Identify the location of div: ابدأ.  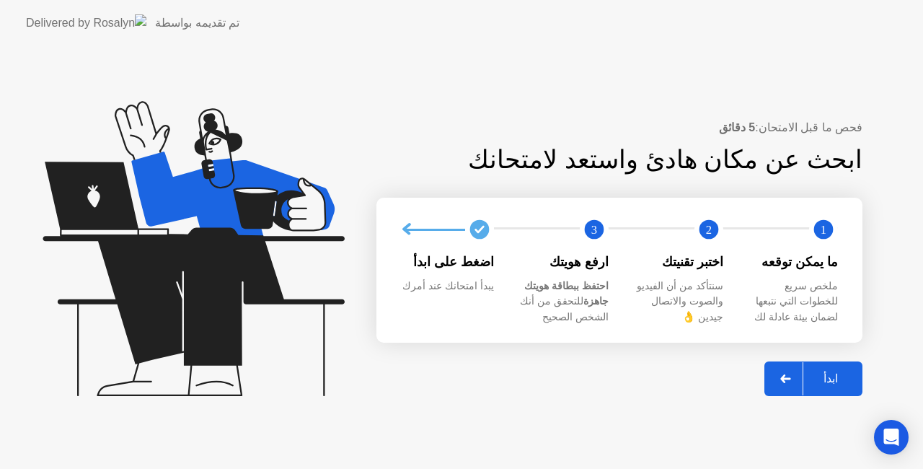
(831, 378).